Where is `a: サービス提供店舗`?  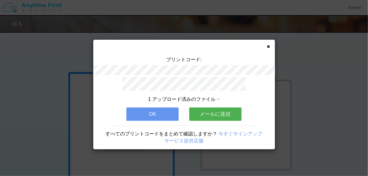 a: サービス提供店舗 is located at coordinates (184, 141).